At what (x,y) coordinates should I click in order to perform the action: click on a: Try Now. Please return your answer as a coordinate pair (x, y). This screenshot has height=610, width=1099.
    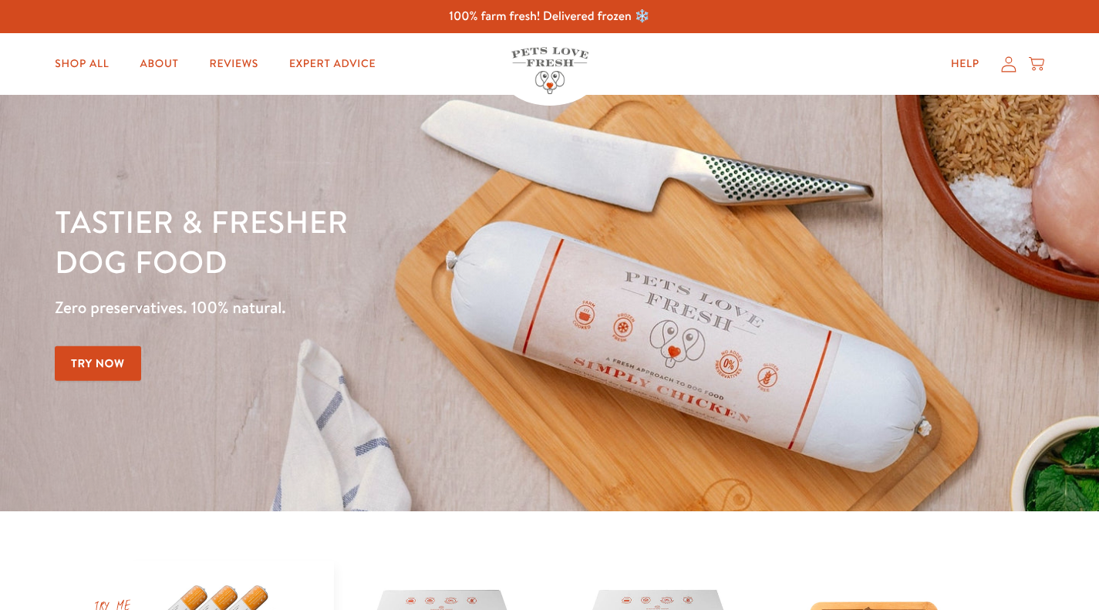
    Looking at the image, I should click on (98, 363).